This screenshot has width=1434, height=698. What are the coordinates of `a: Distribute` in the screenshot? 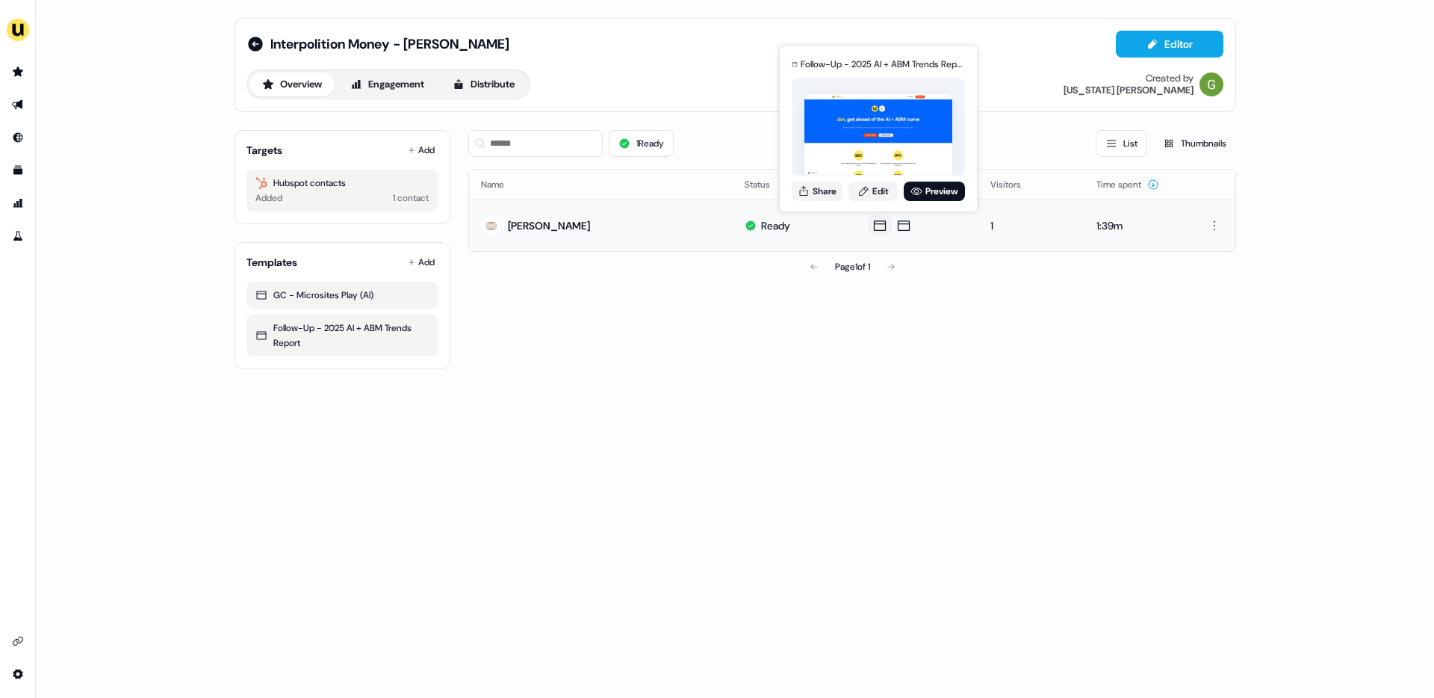 It's located at (483, 84).